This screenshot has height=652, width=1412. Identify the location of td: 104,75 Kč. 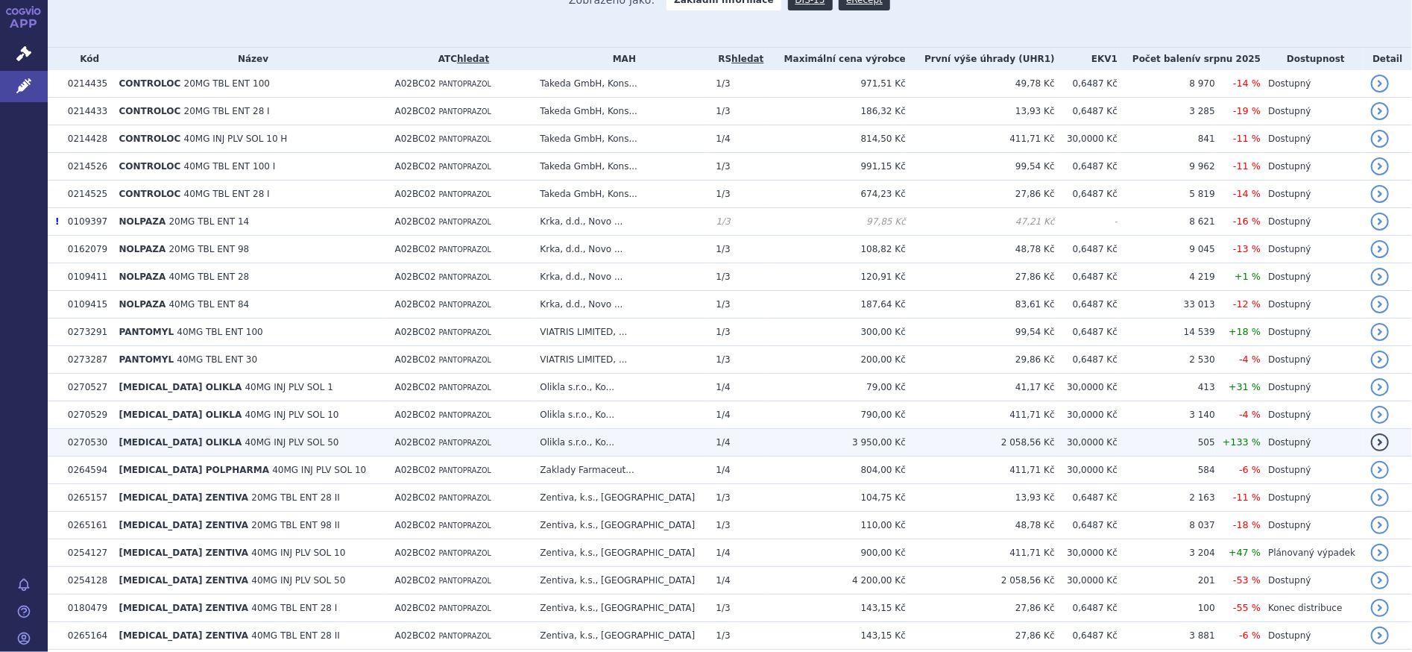
(836, 497).